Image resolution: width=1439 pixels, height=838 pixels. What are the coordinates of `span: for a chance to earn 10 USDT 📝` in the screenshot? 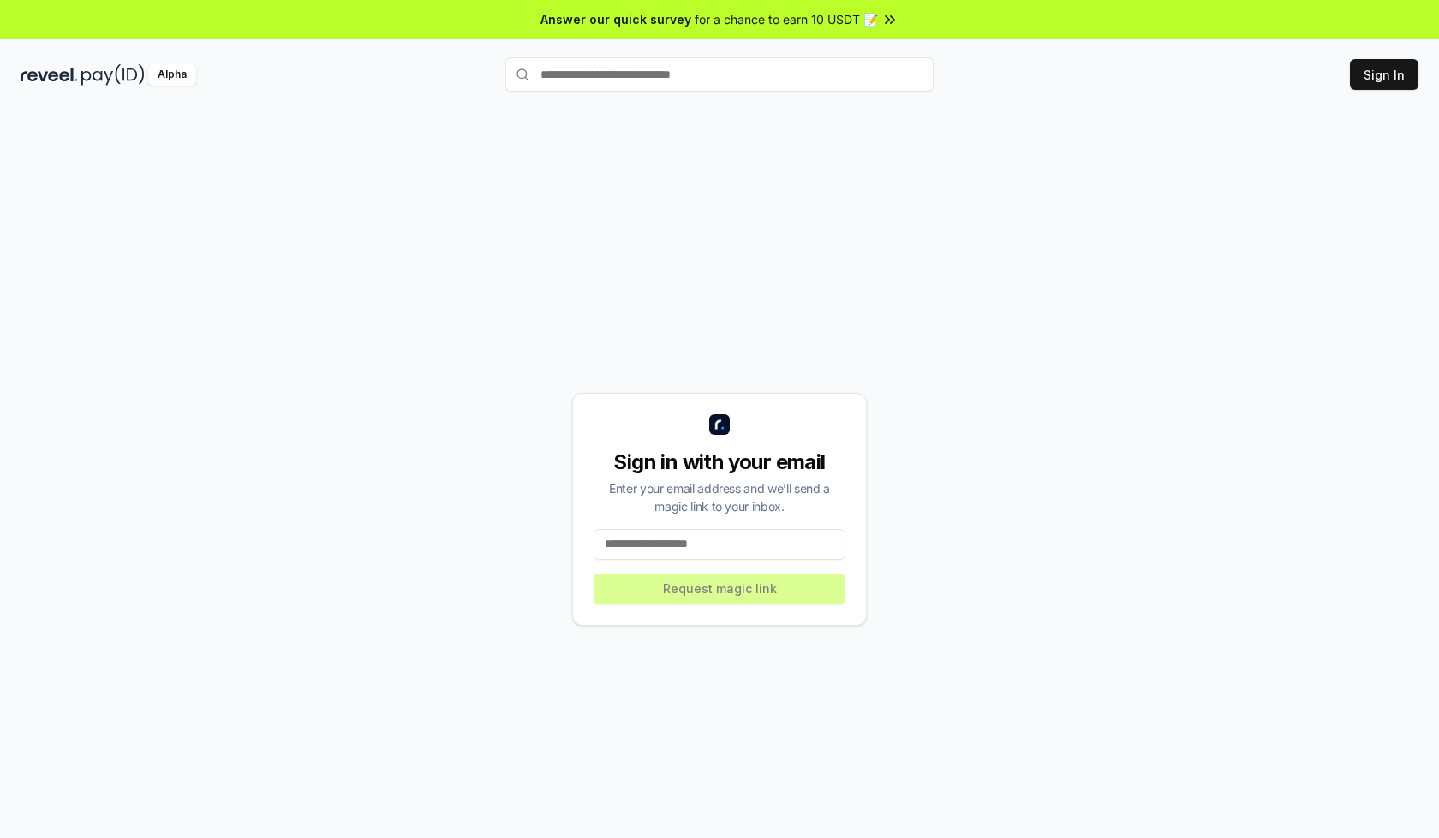 It's located at (786, 19).